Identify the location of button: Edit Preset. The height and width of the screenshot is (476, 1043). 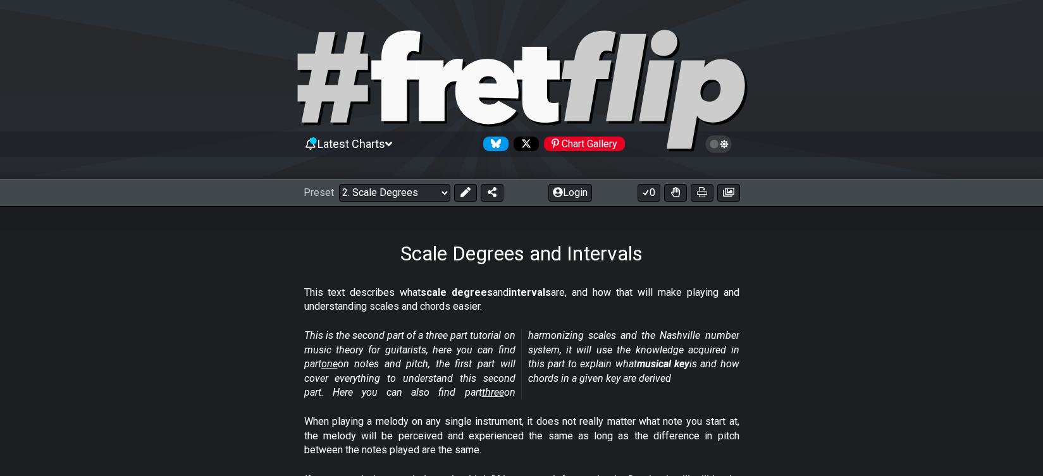
(466, 193).